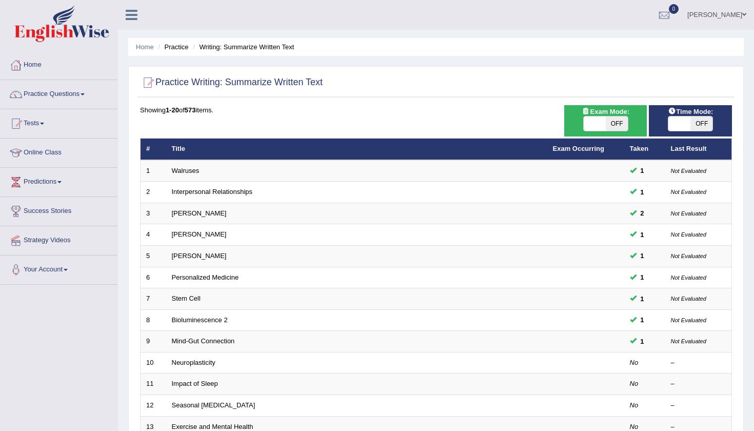  I want to click on td: 9, so click(153, 342).